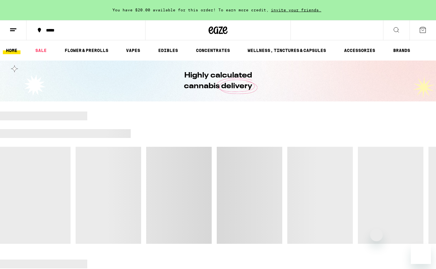 This screenshot has height=269, width=436. What do you see at coordinates (191, 10) in the screenshot?
I see `span: You have $20.00 available for this order! To earn more credit,` at bounding box center [191, 10].